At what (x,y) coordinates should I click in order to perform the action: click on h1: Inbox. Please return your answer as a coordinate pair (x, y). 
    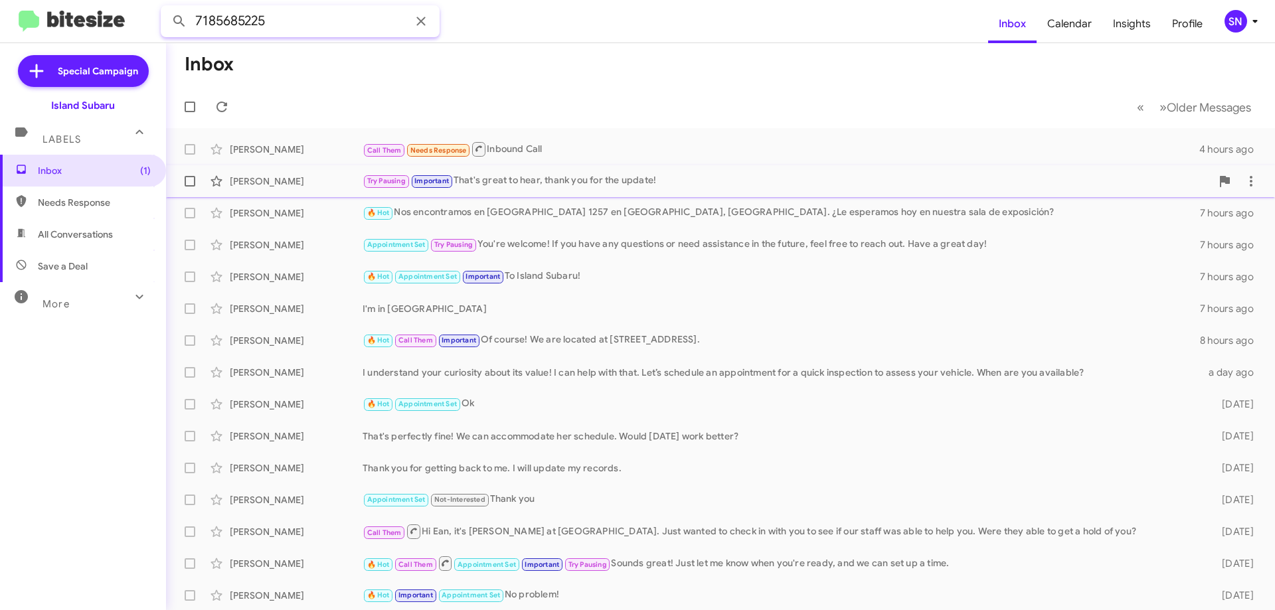
    Looking at the image, I should click on (209, 64).